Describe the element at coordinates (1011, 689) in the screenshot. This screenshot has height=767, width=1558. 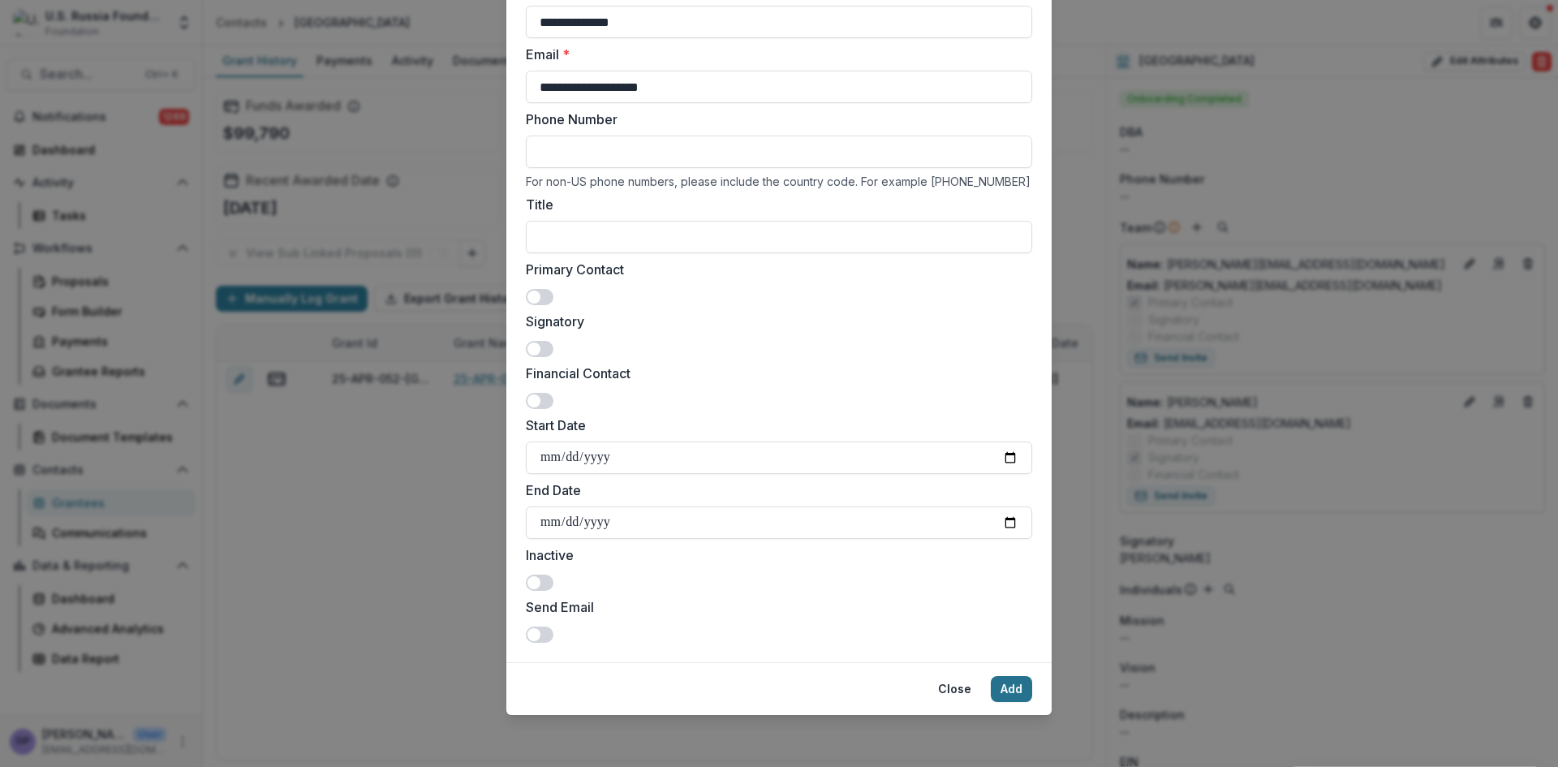
I see `button: Add` at that location.